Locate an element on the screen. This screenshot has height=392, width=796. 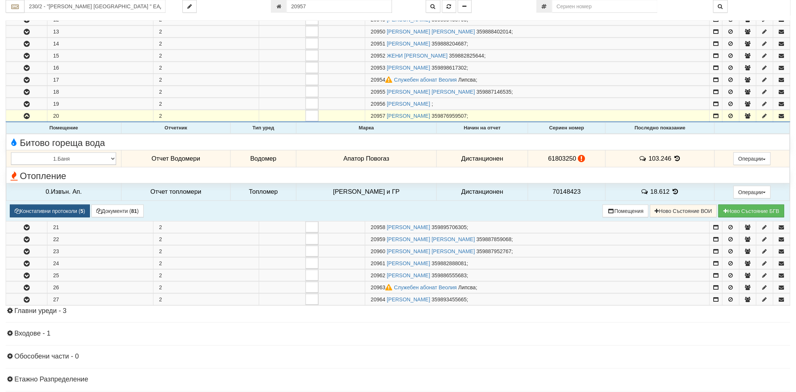
span: 103.246 is located at coordinates (660, 158).